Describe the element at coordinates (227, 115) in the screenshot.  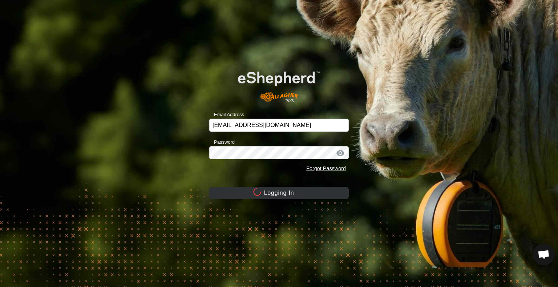
I see `label: Email Address` at that location.